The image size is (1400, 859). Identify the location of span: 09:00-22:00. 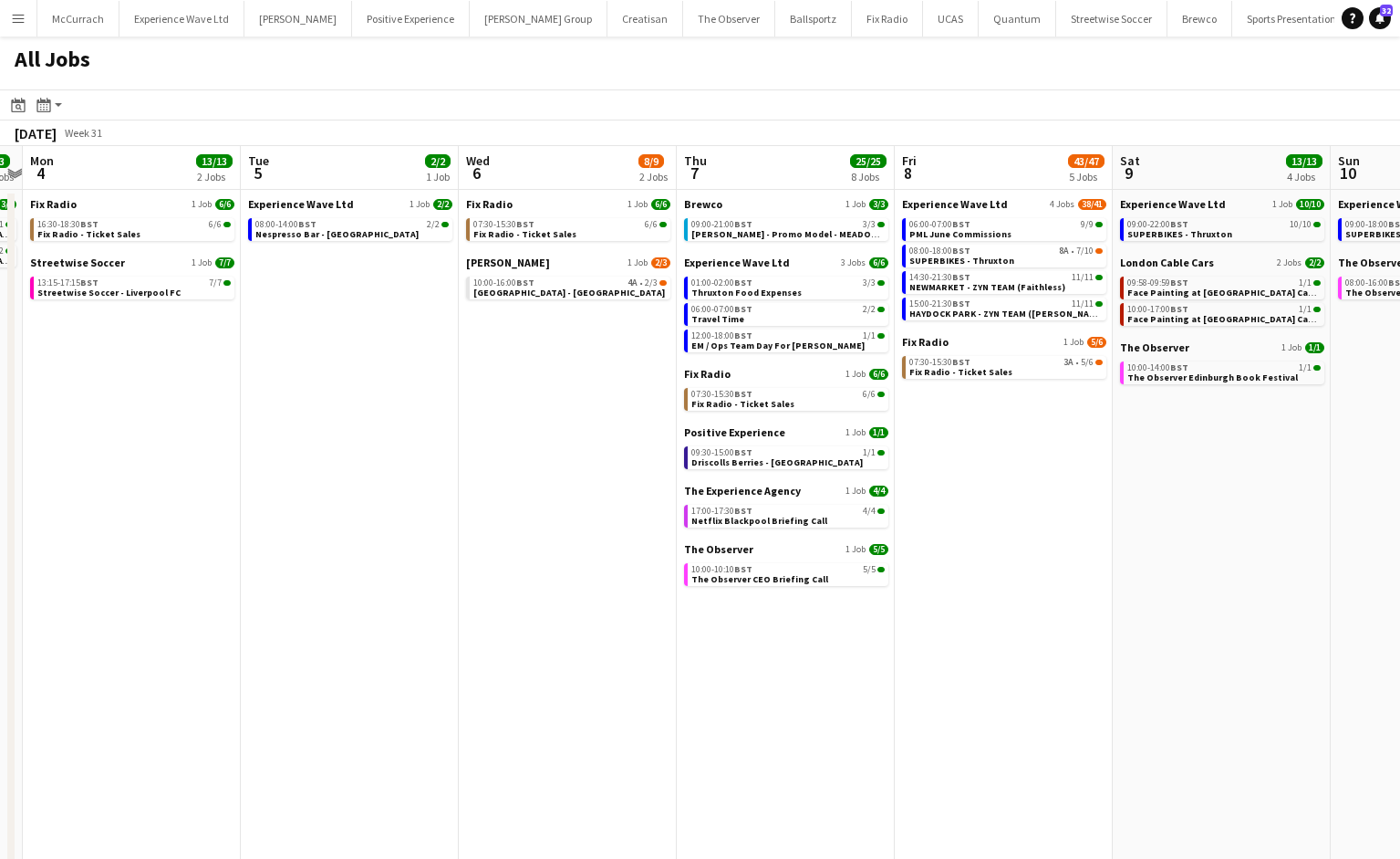
(1158, 224).